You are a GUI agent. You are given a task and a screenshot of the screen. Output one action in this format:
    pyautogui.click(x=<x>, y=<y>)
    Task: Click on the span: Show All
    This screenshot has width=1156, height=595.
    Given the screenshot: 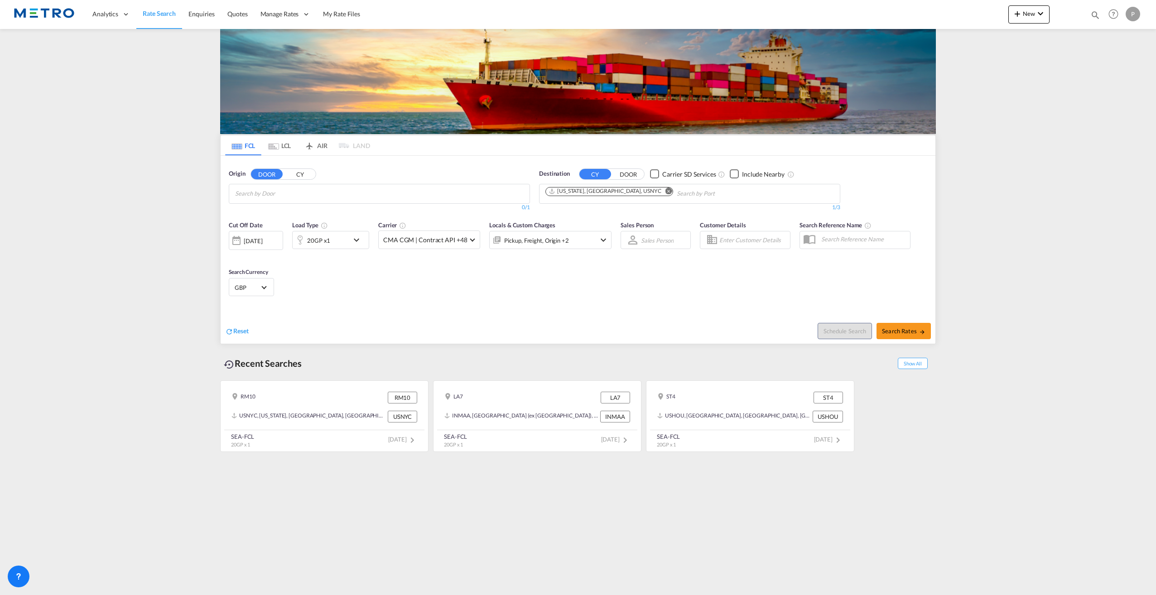 What is the action you would take?
    pyautogui.click(x=912, y=363)
    